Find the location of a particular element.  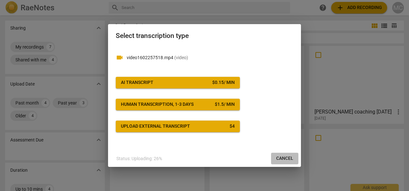

p: Status: Uploading: 26% is located at coordinates (139, 159).